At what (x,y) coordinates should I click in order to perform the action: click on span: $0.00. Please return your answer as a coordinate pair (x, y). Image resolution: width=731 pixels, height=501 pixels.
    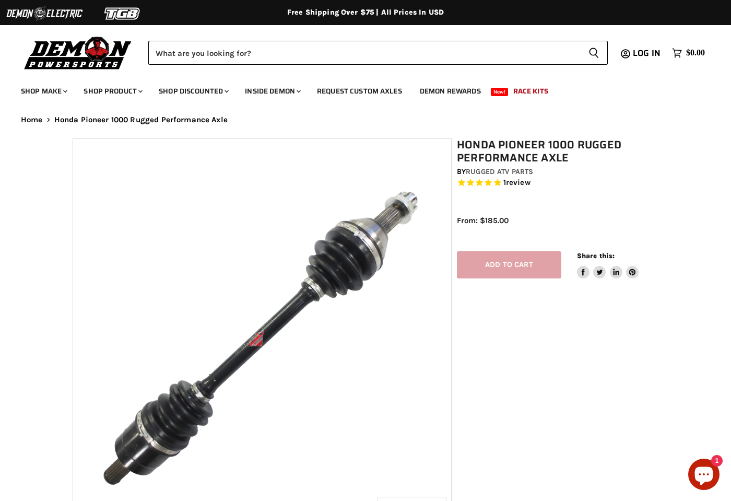
    Looking at the image, I should click on (696, 53).